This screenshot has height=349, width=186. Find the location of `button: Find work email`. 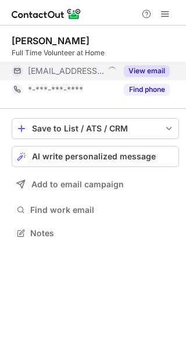

button: Find work email is located at coordinates (95, 210).